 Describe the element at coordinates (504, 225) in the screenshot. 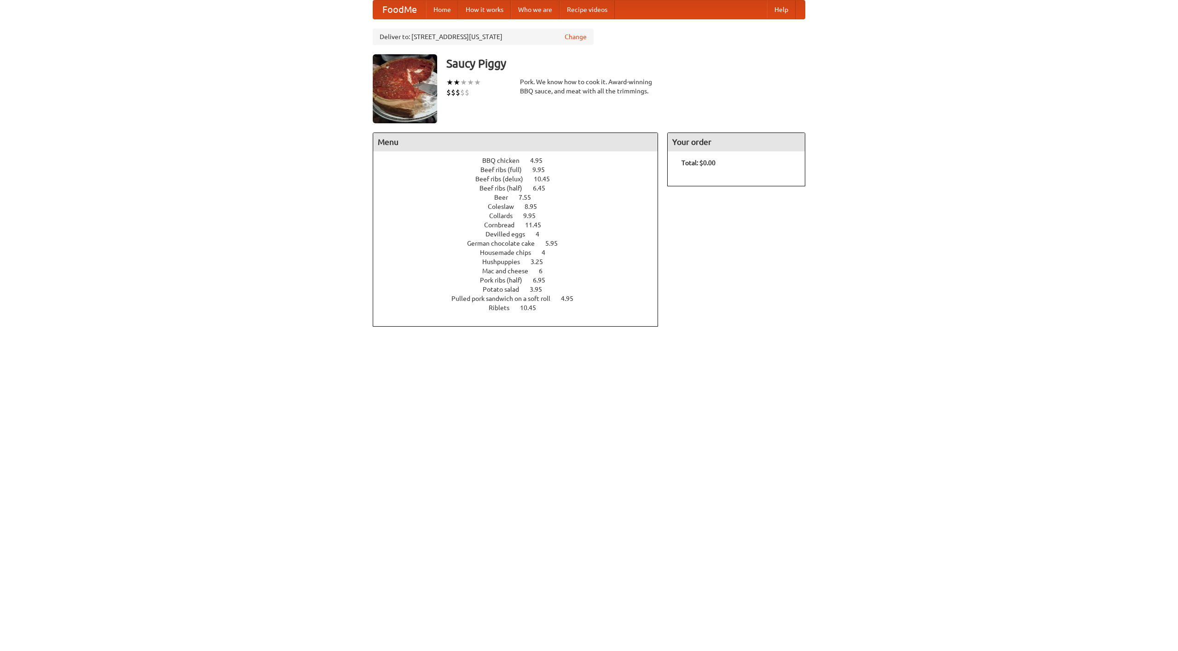

I see `span: Cornbread` at that location.